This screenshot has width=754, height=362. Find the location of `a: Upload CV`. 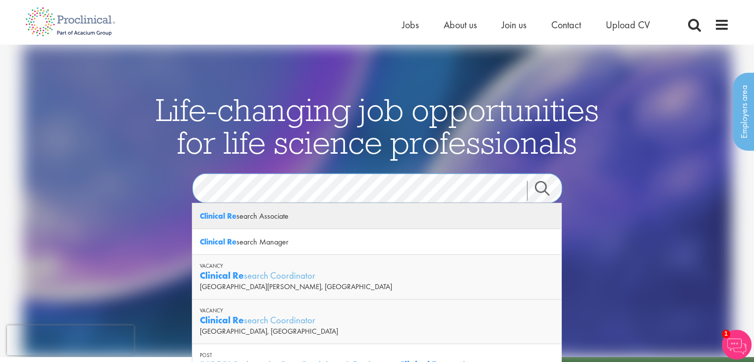

a: Upload CV is located at coordinates (627, 25).